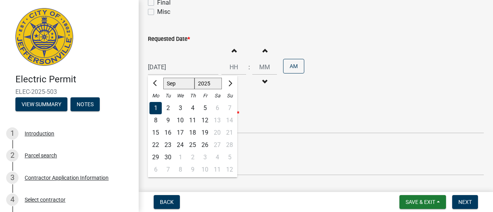 This screenshot has width=493, height=212. Describe the element at coordinates (44, 37) in the screenshot. I see `img: City of Jeffersonville, Indiana` at that location.